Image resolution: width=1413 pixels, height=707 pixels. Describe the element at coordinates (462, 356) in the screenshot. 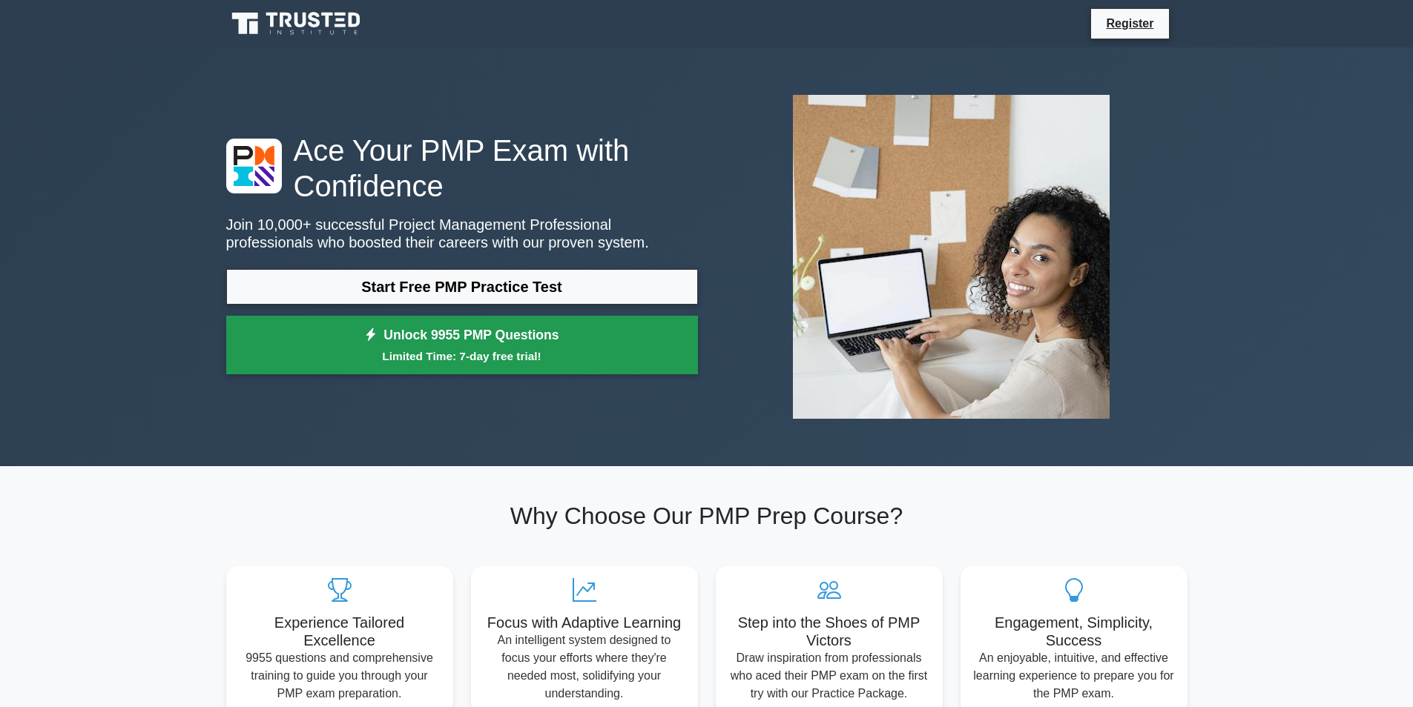

I see `small: Limited Time: 7-day free trial!` at that location.